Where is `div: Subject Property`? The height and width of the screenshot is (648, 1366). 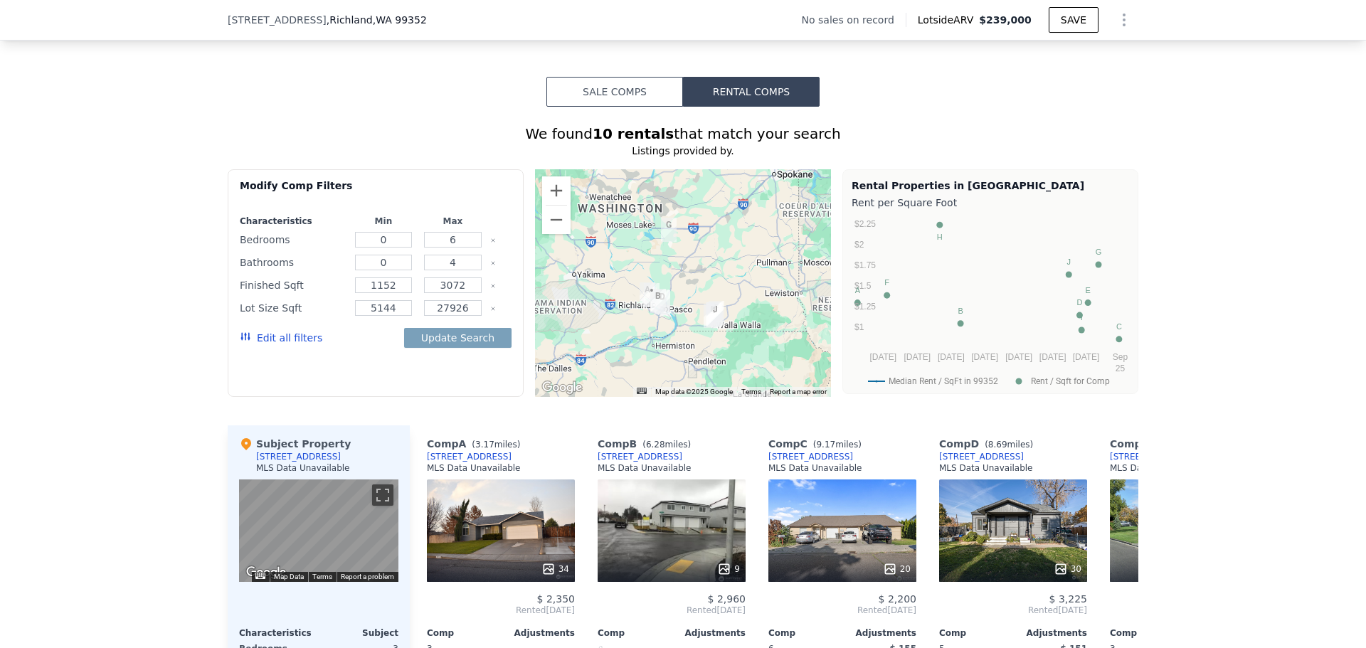 div: Subject Property is located at coordinates (295, 444).